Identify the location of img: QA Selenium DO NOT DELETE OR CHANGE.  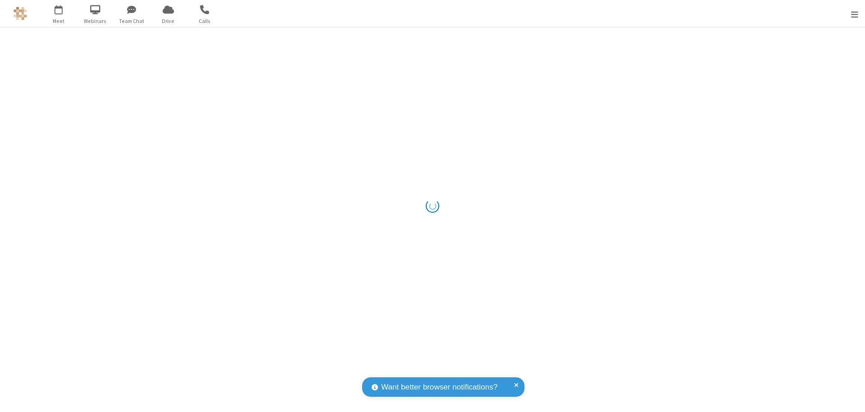
(20, 14).